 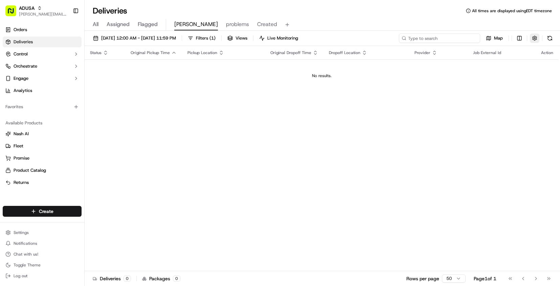 I want to click on img: 1736555255976-a54dd68f-1ca7-489b-9aae-adbdc363a1c4, so click(x=13, y=71).